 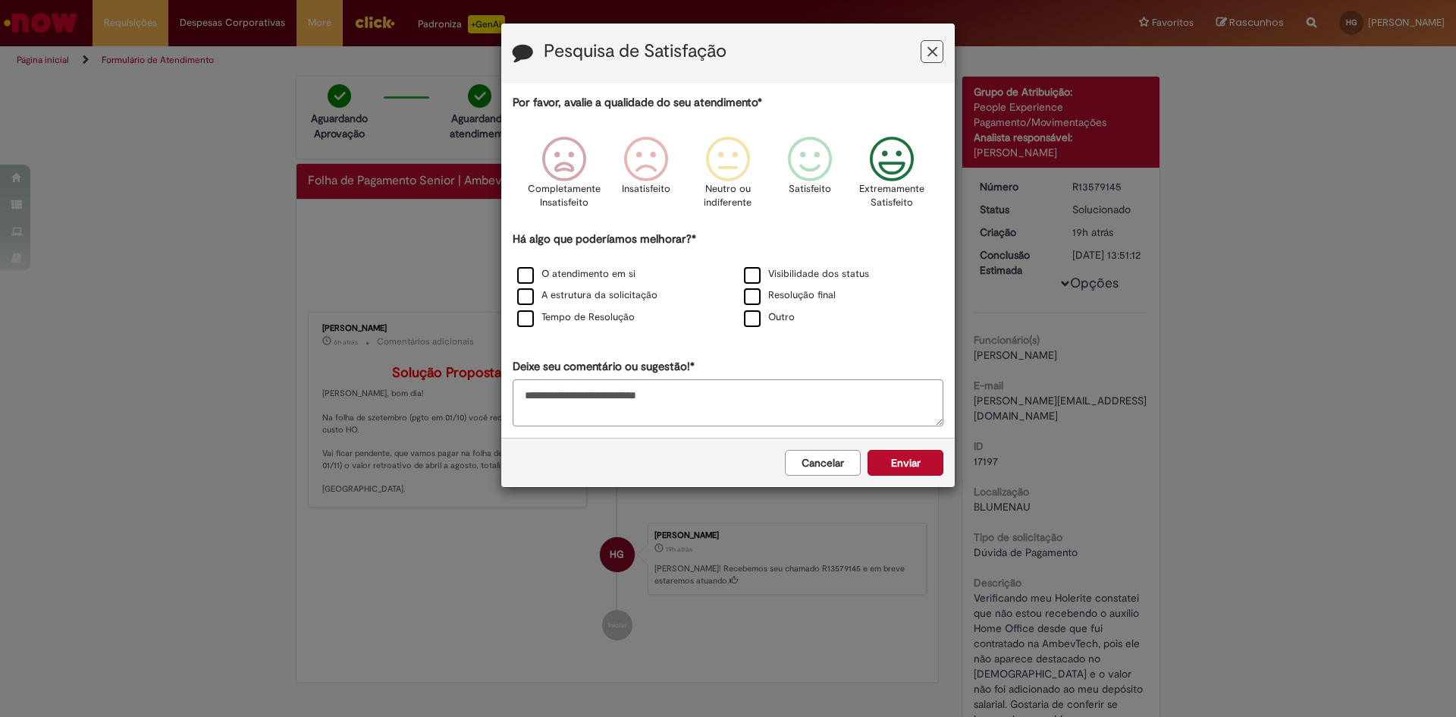 I want to click on p: Neutro ou indiferente, so click(x=728, y=196).